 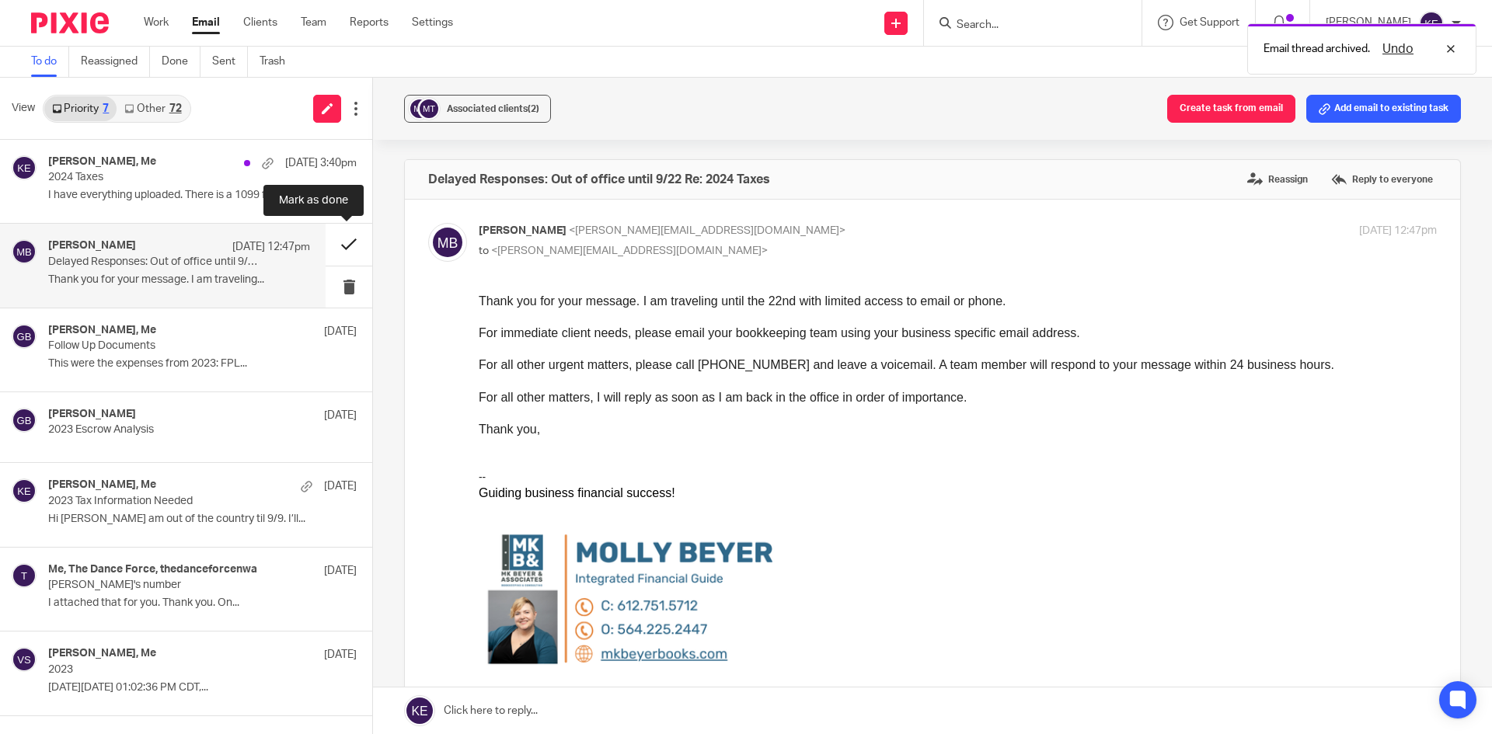 I want to click on div: 72, so click(x=176, y=109).